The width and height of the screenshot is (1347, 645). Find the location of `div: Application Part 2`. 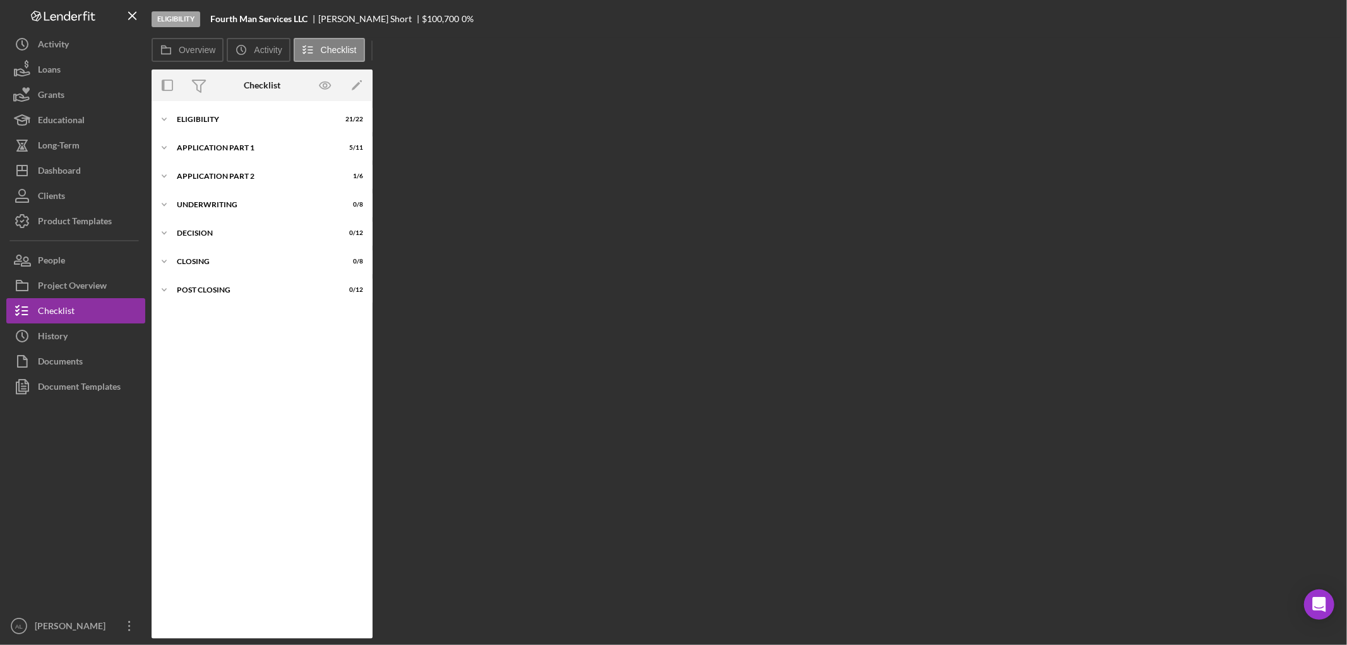

div: Application Part 2 is located at coordinates (254, 176).